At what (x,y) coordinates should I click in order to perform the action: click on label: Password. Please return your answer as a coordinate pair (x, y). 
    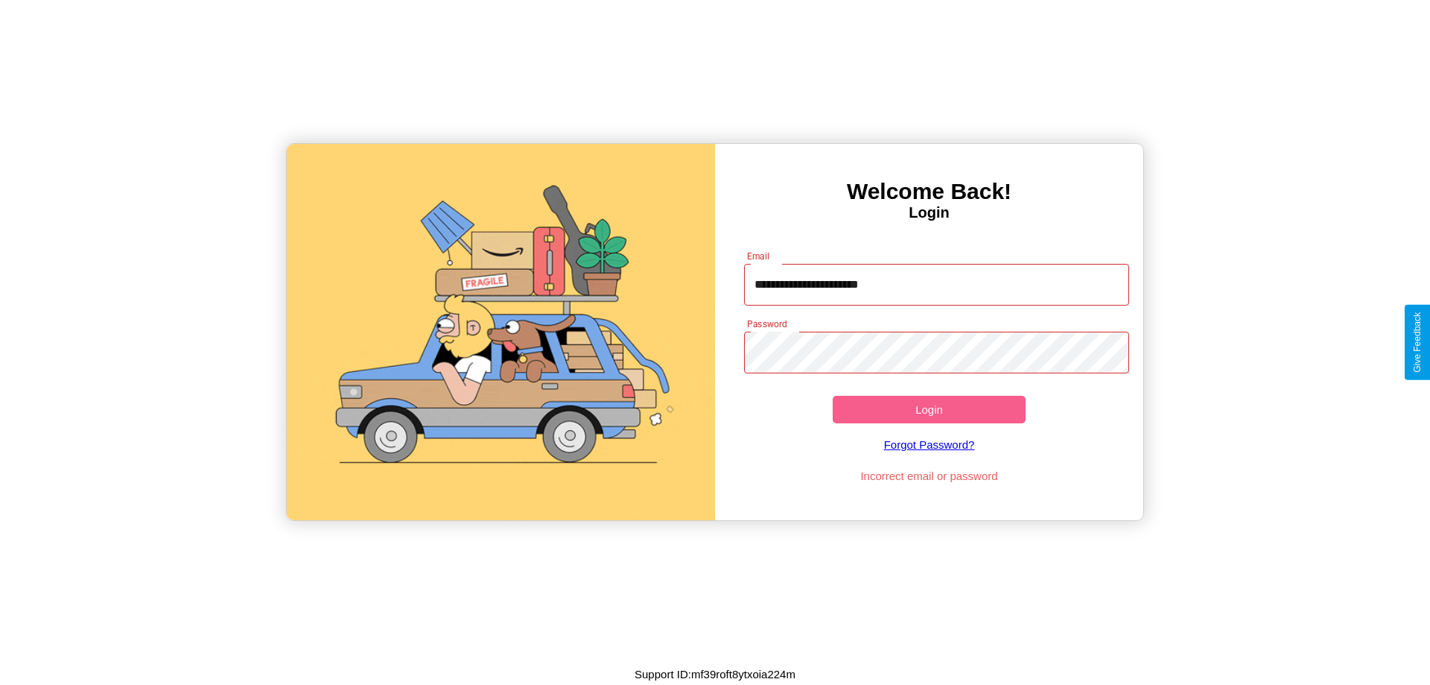
    Looking at the image, I should click on (767, 323).